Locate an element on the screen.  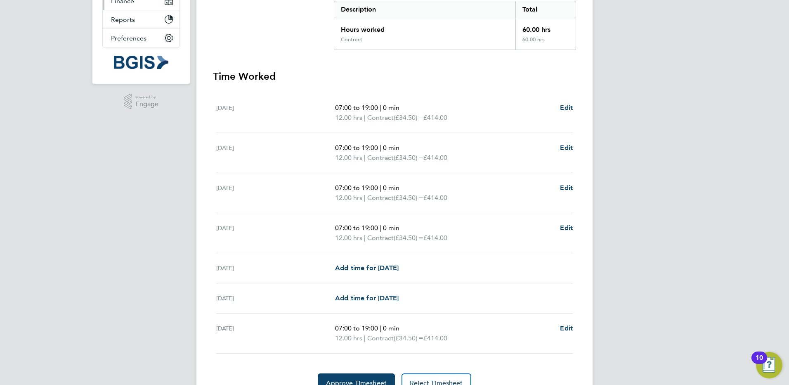
div: Summary is located at coordinates (455, 25).